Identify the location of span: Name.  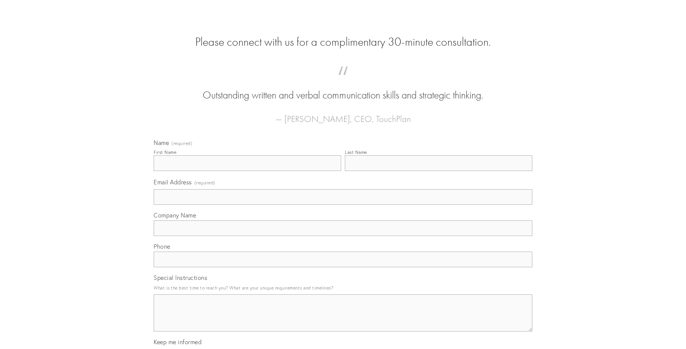
(161, 143).